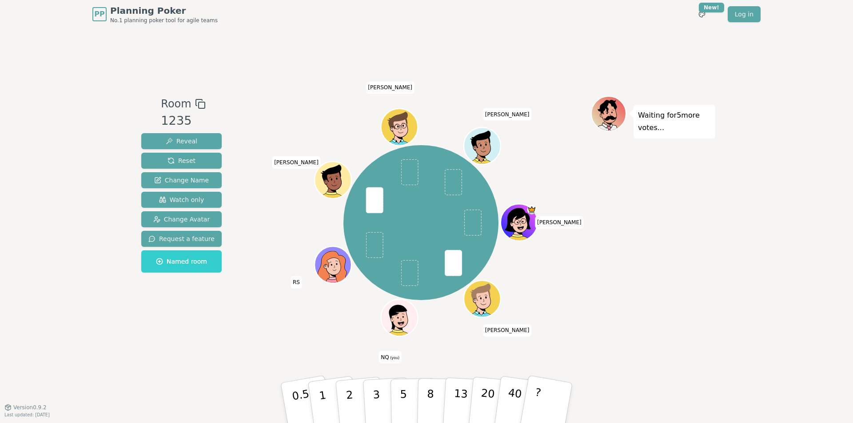  What do you see at coordinates (25, 408) in the screenshot?
I see `button: Version0.9.2` at bounding box center [25, 408].